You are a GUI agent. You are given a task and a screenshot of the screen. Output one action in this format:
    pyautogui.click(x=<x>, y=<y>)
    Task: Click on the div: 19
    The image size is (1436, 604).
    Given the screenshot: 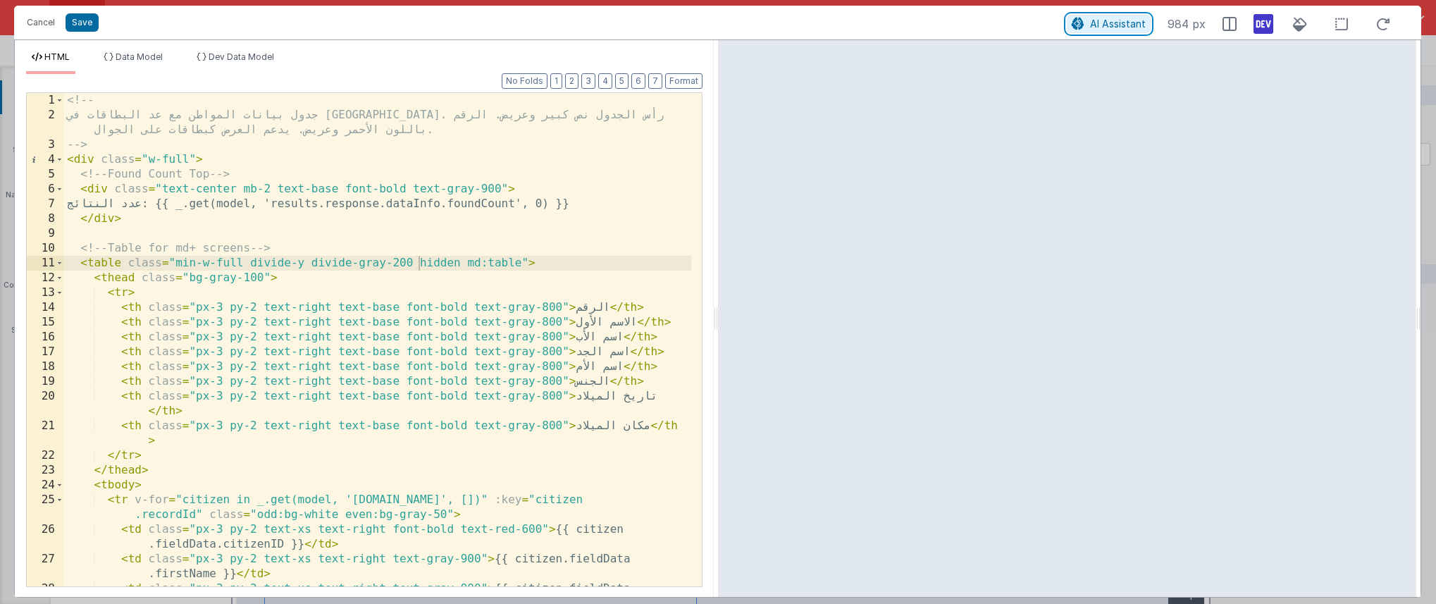 What is the action you would take?
    pyautogui.click(x=45, y=381)
    